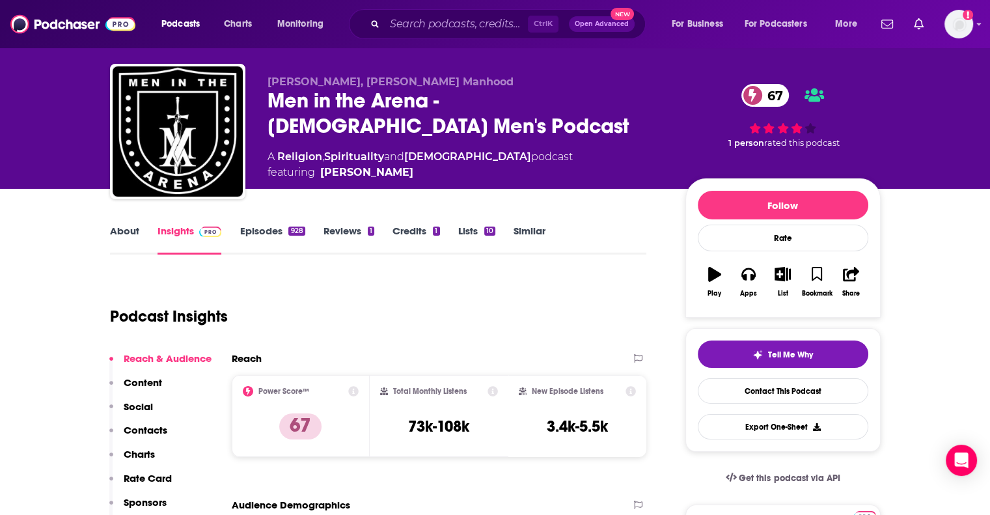 The image size is (990, 515). Describe the element at coordinates (529, 240) in the screenshot. I see `a: Similar` at that location.